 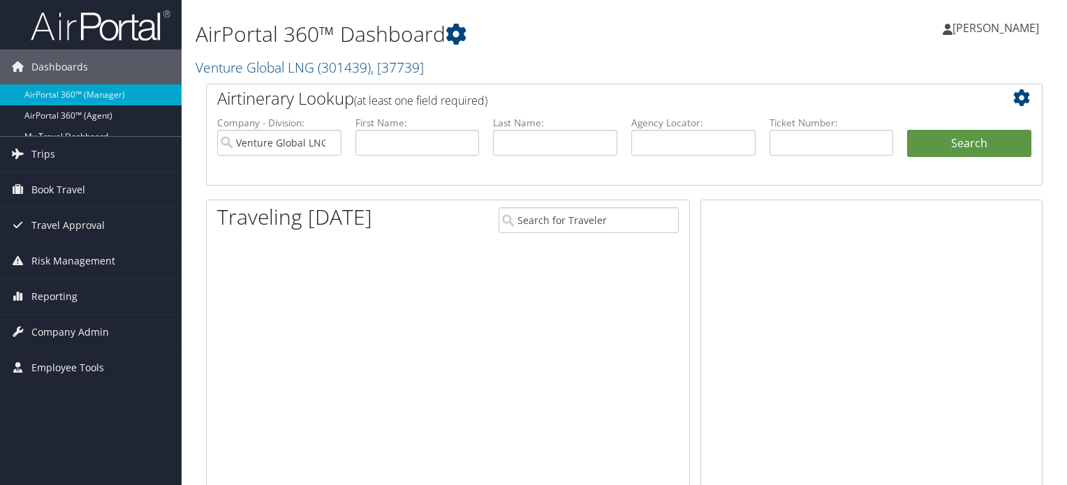 I want to click on label: Agency Locator:, so click(x=693, y=123).